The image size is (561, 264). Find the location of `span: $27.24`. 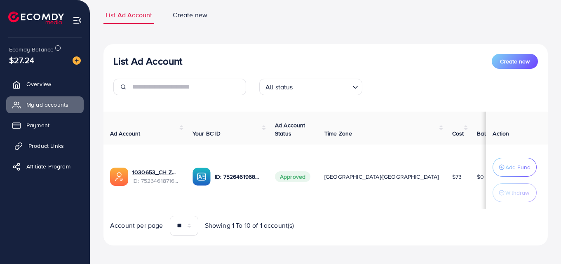

span: $27.24 is located at coordinates (21, 60).